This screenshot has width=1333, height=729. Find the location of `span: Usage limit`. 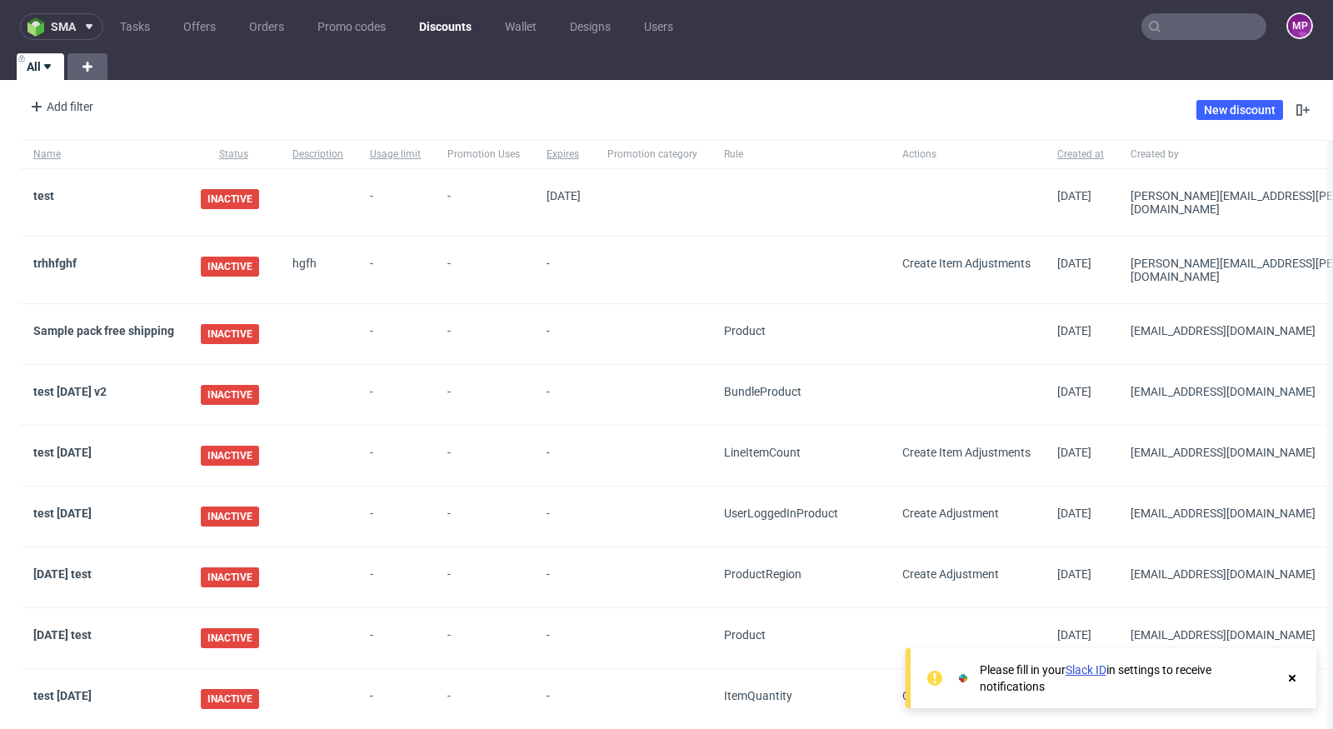

span: Usage limit is located at coordinates (395, 154).